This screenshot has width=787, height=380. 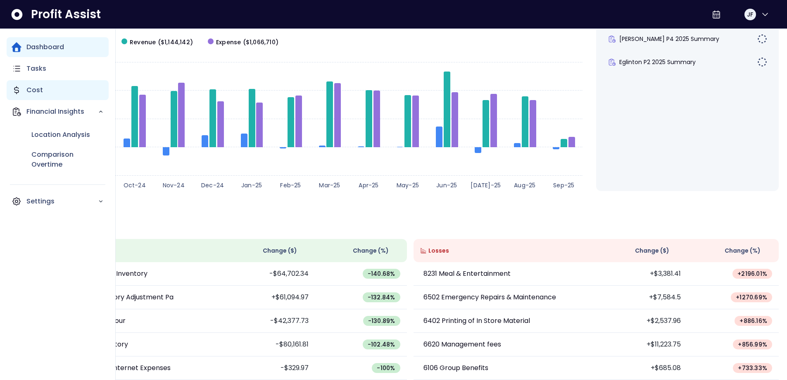 What do you see at coordinates (408, 185) in the screenshot?
I see `text: May-25` at bounding box center [408, 185].